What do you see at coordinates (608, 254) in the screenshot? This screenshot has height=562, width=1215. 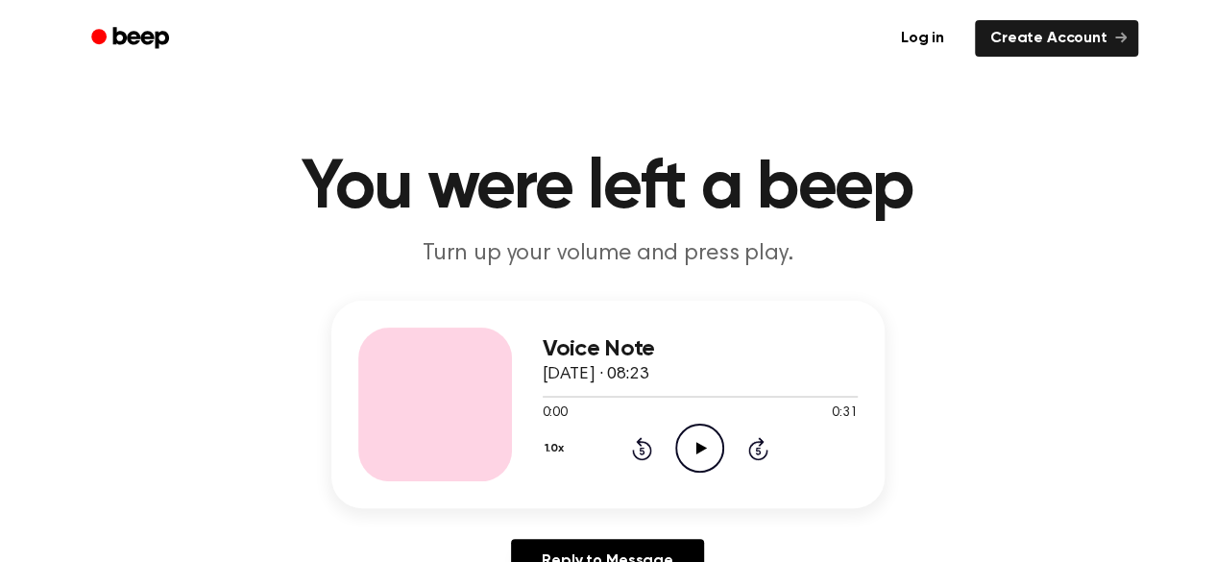 I see `p: Turn up your volume and press play.` at bounding box center [608, 254].